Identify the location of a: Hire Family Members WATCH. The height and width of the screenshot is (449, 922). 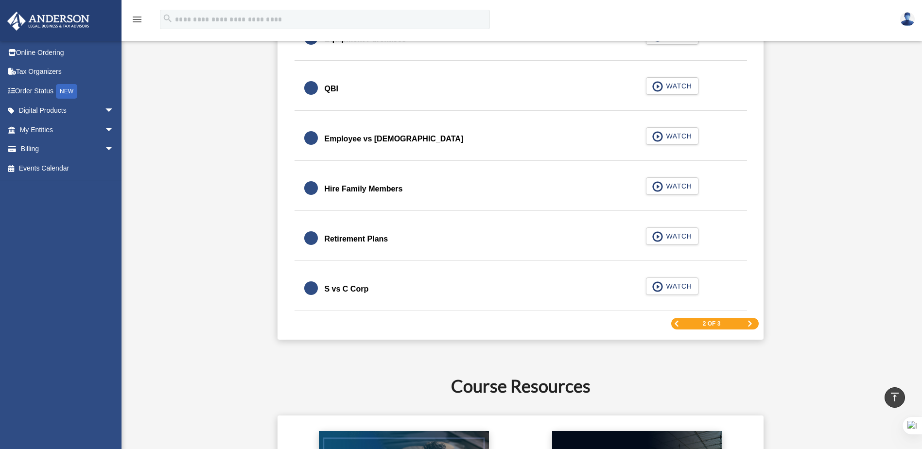
(520, 189).